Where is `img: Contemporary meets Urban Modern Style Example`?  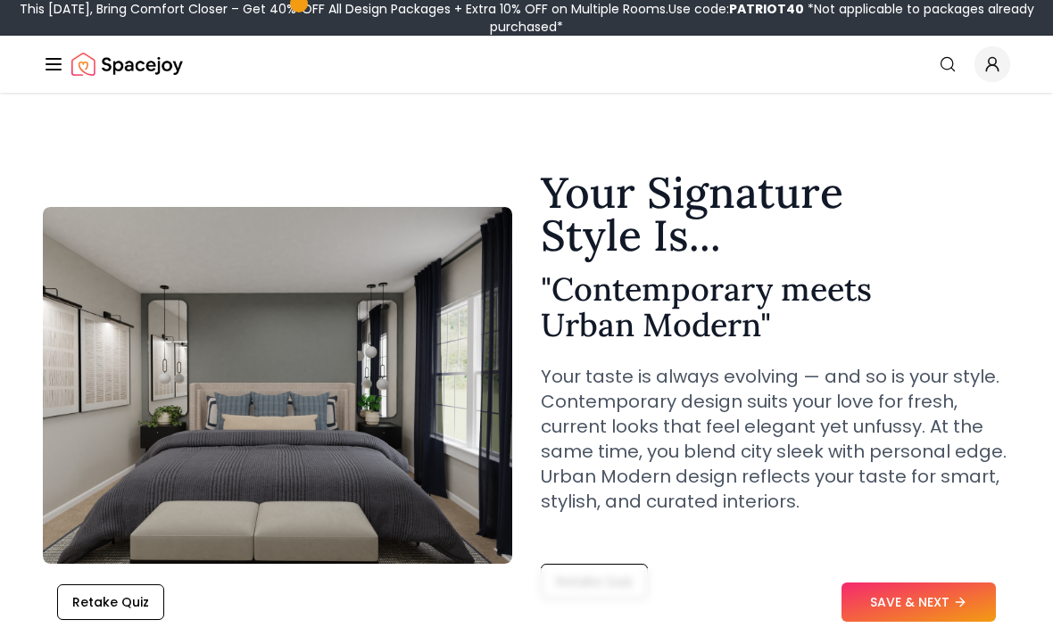 img: Contemporary meets Urban Modern Style Example is located at coordinates (277, 385).